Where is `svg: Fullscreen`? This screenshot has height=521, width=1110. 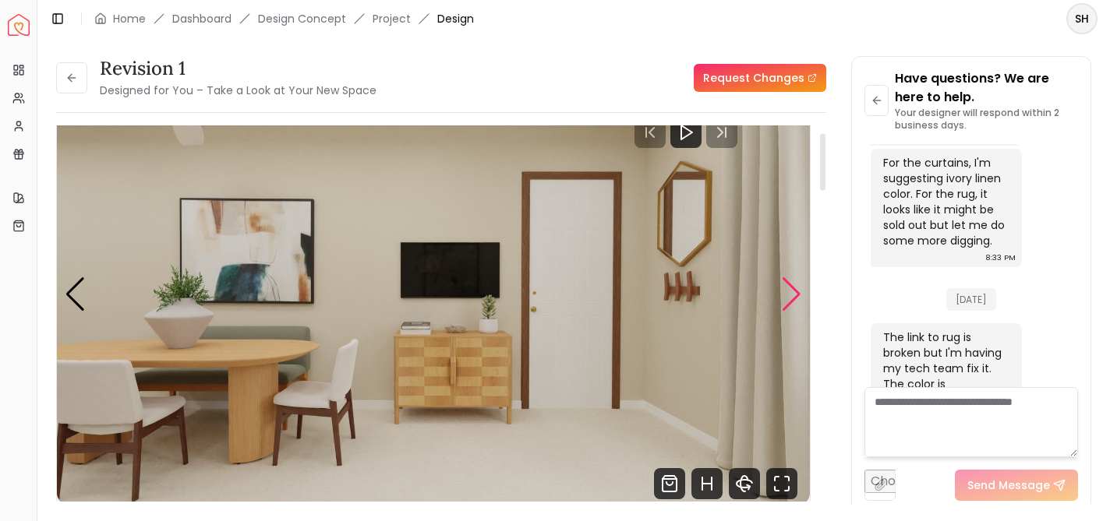 svg: Fullscreen is located at coordinates (782, 484).